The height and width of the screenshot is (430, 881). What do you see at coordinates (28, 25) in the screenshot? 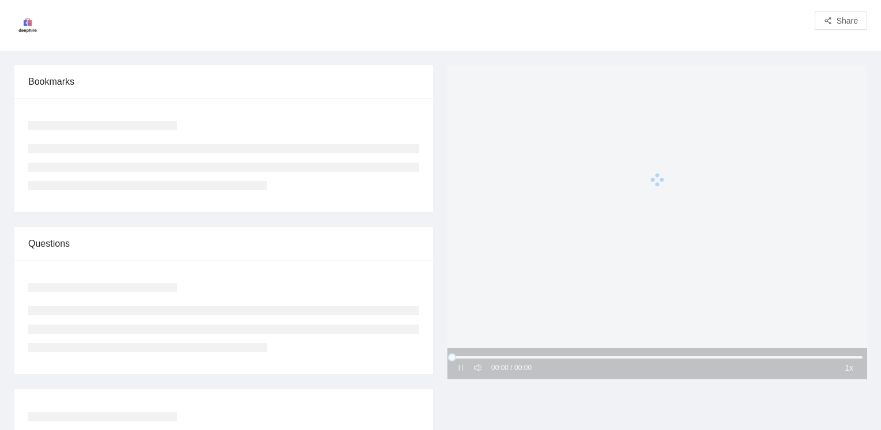
I see `img: Loading...` at bounding box center [28, 25].